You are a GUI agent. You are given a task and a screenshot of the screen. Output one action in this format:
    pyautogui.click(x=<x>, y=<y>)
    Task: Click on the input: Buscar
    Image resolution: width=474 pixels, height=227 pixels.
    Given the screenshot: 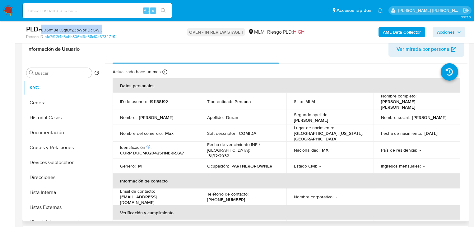 What is the action you would take?
    pyautogui.click(x=62, y=73)
    